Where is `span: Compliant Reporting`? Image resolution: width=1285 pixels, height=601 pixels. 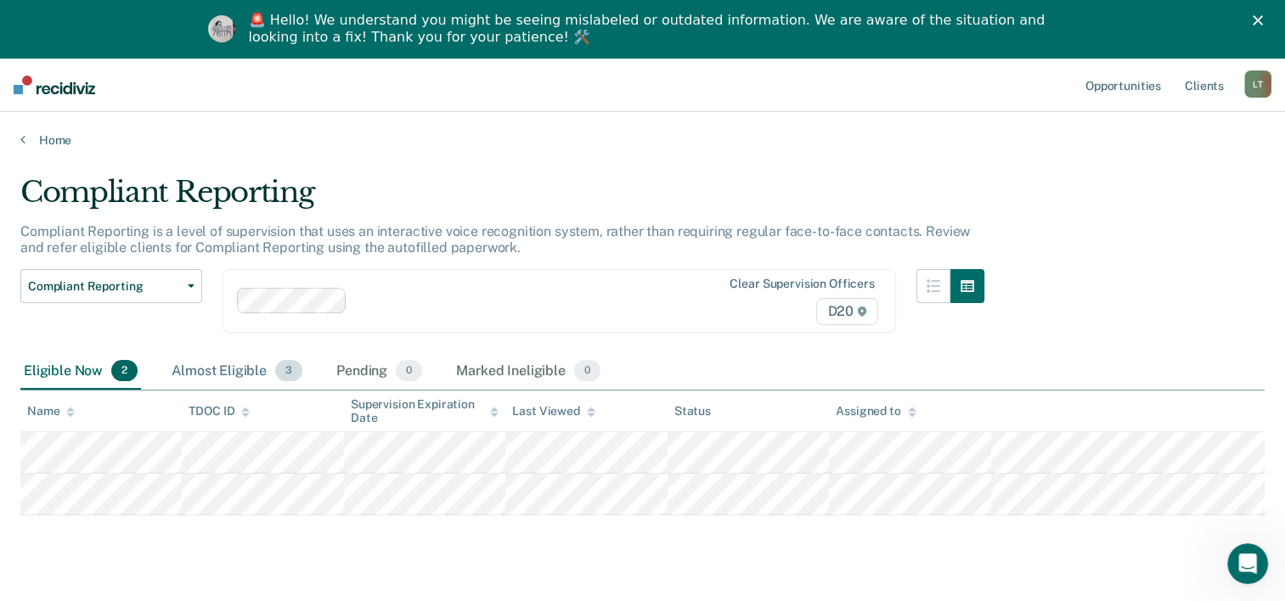
span: Compliant Reporting is located at coordinates (104, 286).